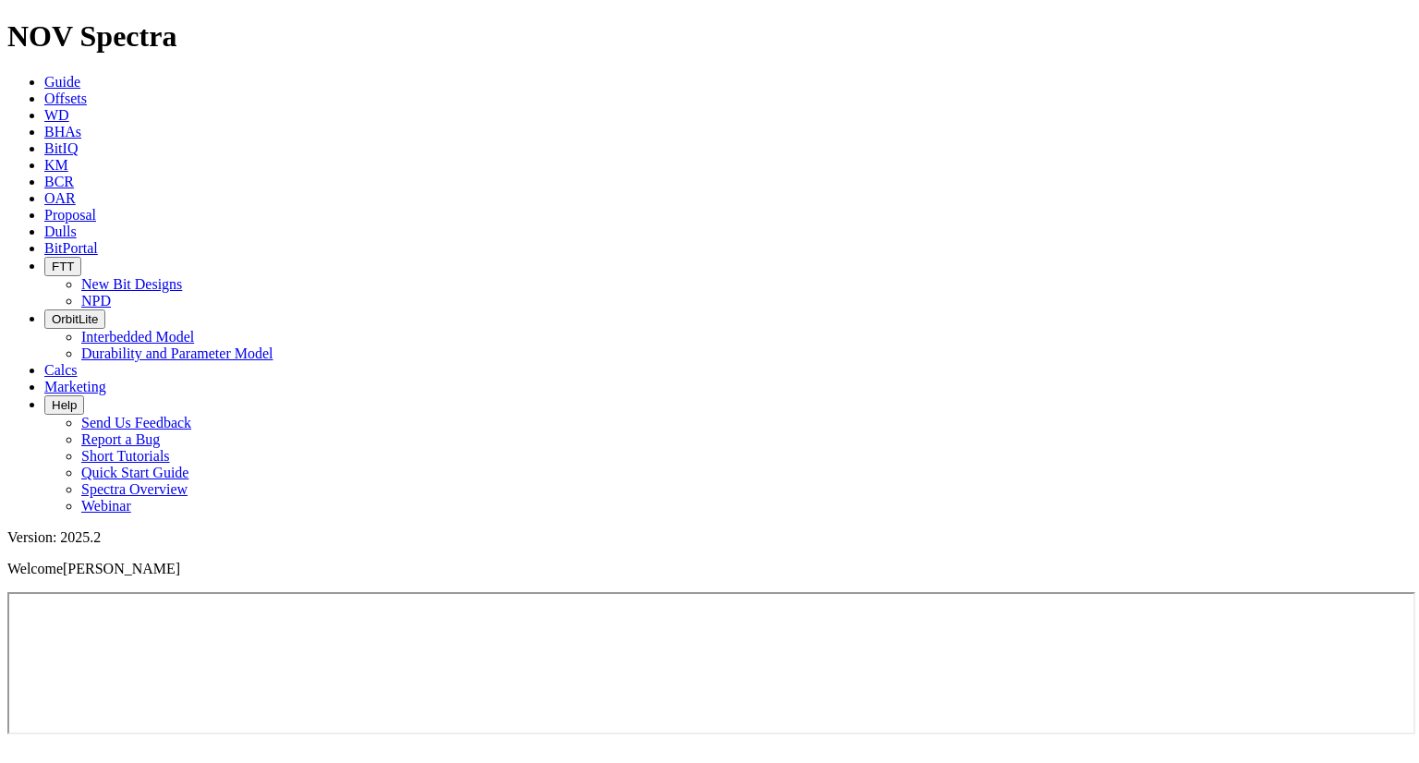  What do you see at coordinates (62, 81) in the screenshot?
I see `a: Guide` at bounding box center [62, 81].